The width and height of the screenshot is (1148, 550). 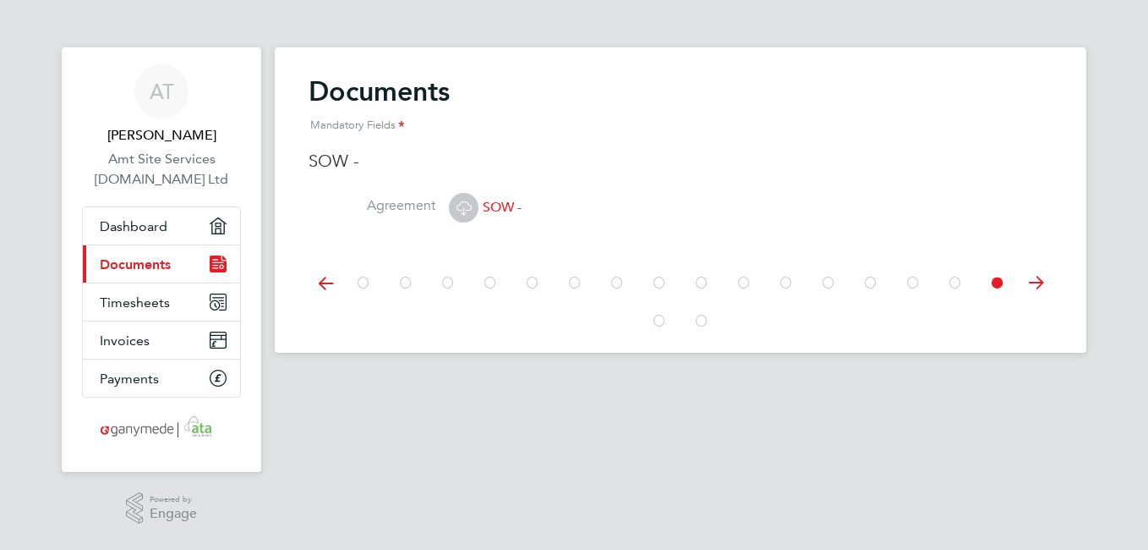 What do you see at coordinates (162, 340) in the screenshot?
I see `a: Invoices` at bounding box center [162, 340].